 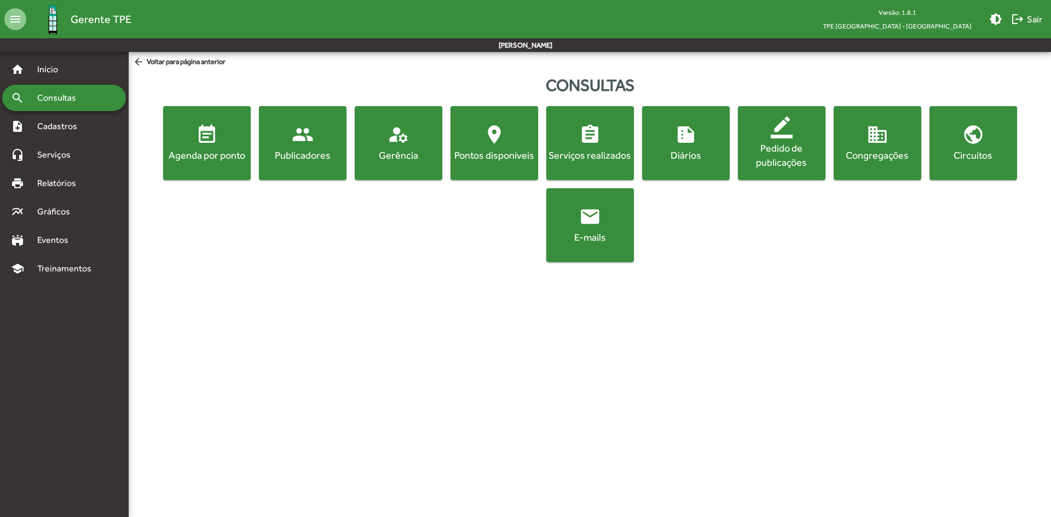 What do you see at coordinates (207, 155) in the screenshot?
I see `div: Agenda por ponto` at bounding box center [207, 155].